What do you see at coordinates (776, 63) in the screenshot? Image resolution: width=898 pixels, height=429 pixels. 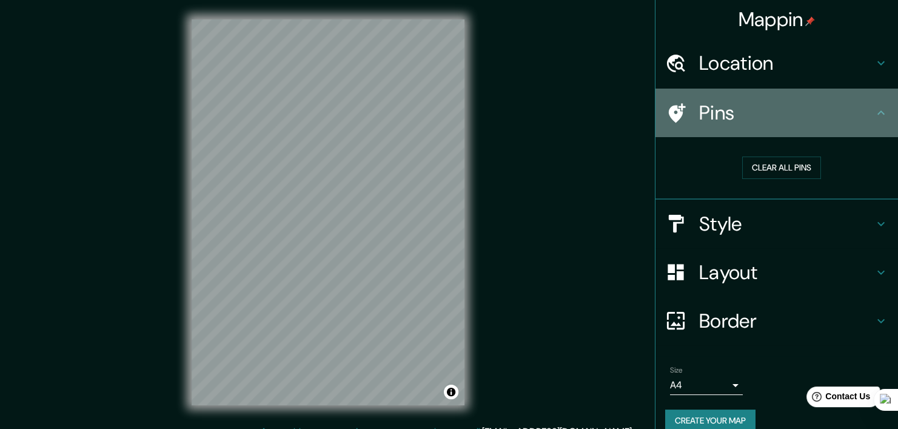 I see `div: Location` at bounding box center [776, 63].